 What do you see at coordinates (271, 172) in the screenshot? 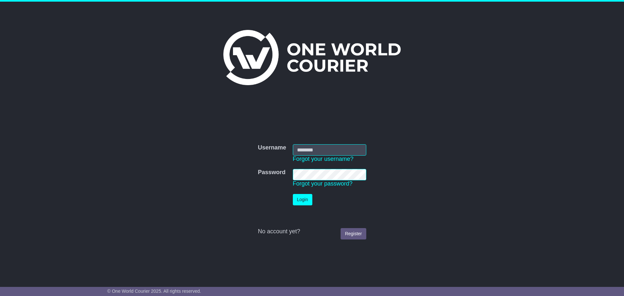
I see `label: Password` at bounding box center [271, 172].